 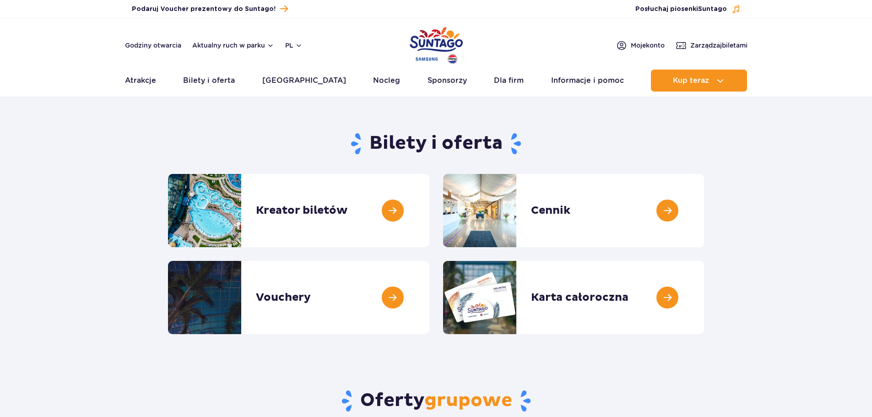 What do you see at coordinates (153, 45) in the screenshot?
I see `a: Godziny otwarcia` at bounding box center [153, 45].